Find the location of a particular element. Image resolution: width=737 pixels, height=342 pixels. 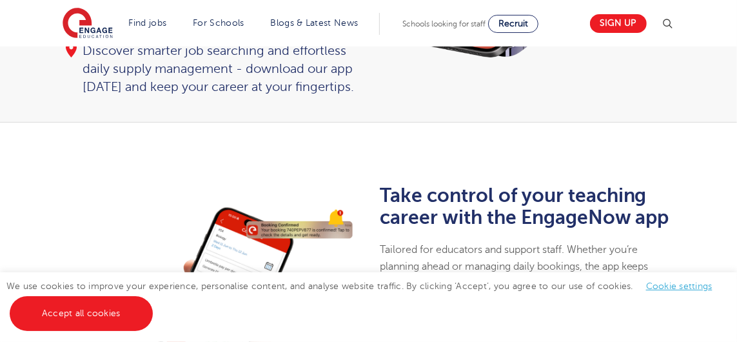

a: Recruit is located at coordinates (513, 24).